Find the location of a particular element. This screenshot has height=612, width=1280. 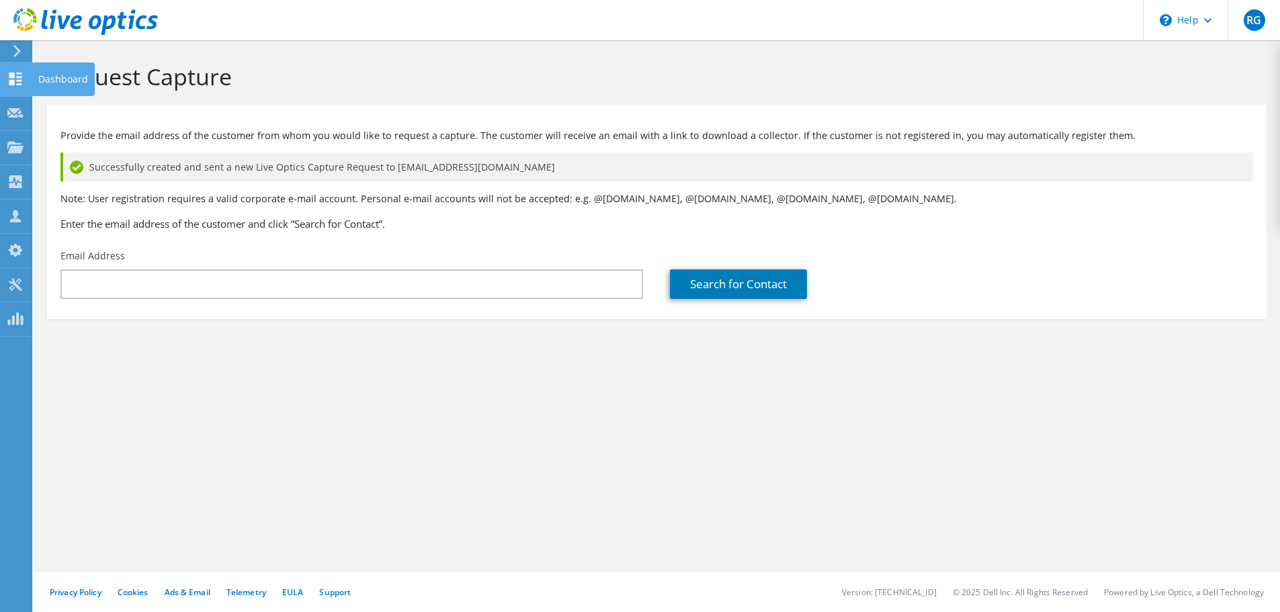

svg: \n is located at coordinates (1166, 20).